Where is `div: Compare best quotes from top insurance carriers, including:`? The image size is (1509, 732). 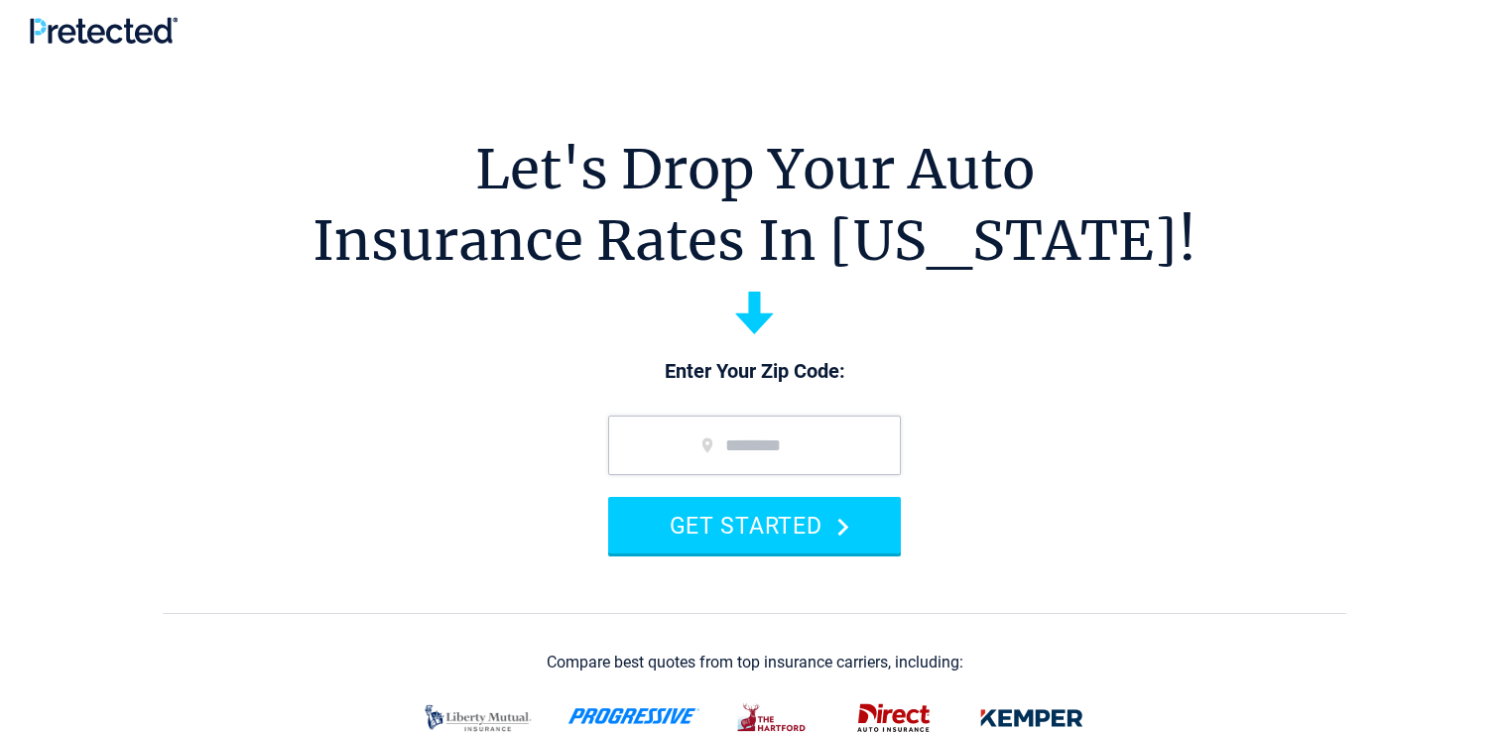 div: Compare best quotes from top insurance carriers, including: is located at coordinates (755, 663).